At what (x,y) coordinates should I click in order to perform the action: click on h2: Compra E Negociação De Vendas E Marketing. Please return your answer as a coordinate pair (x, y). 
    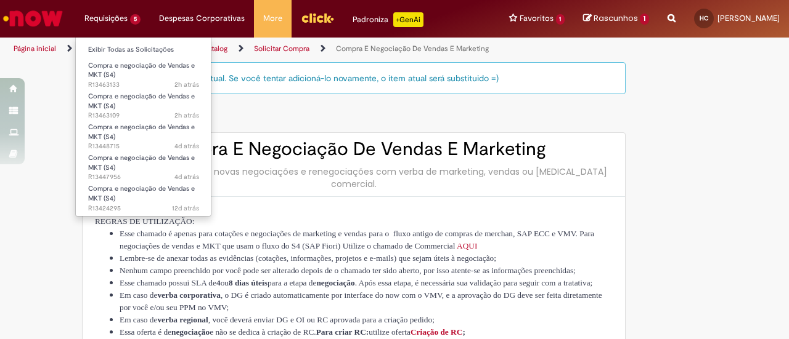
    Looking at the image, I should click on (354, 149).